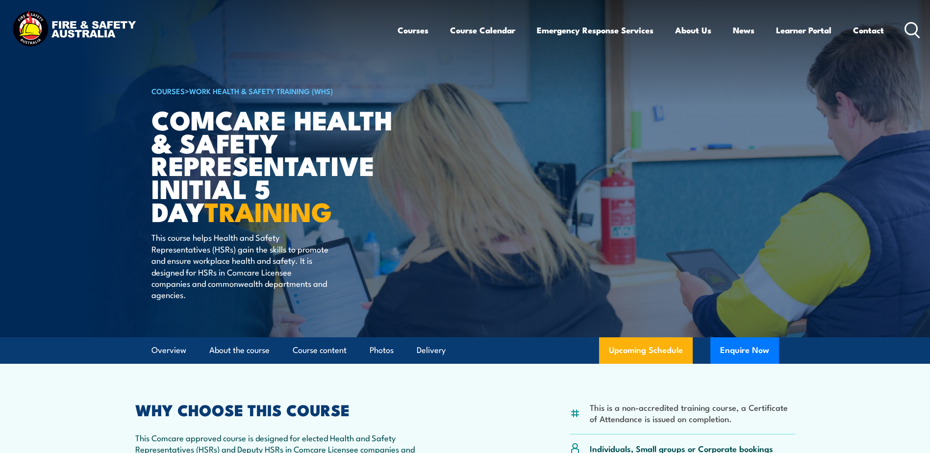 The height and width of the screenshot is (453, 930). I want to click on p: This course helps Health and Safety Representatives (HSRs) gain the skills to promote and ensure ..., so click(241, 266).